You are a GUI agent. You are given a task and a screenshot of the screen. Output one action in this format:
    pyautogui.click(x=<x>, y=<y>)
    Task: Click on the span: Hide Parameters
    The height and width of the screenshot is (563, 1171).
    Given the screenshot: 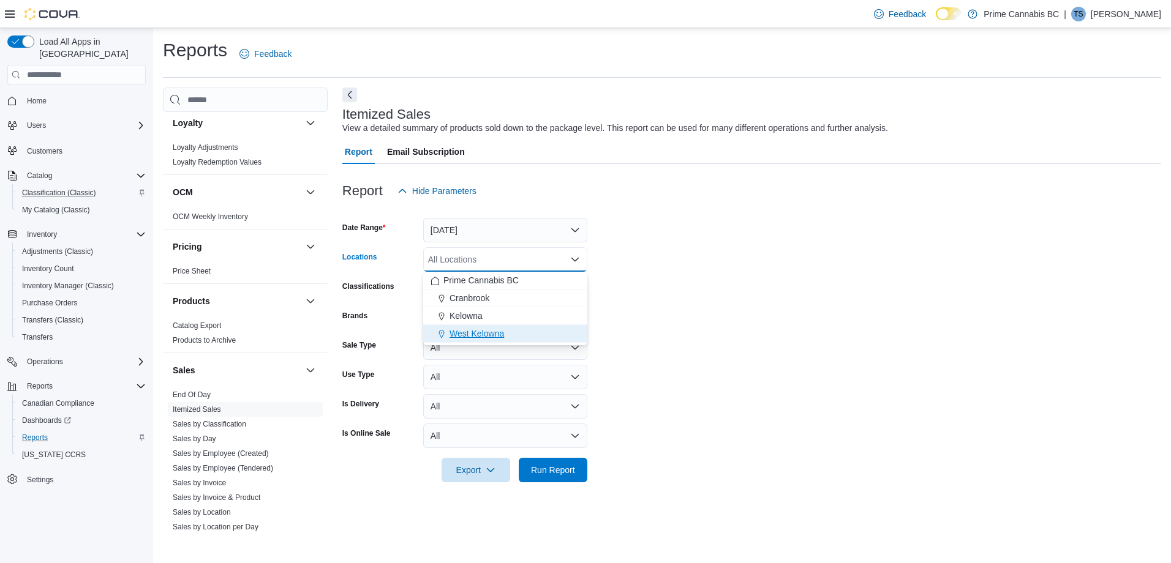 What is the action you would take?
    pyautogui.click(x=444, y=191)
    